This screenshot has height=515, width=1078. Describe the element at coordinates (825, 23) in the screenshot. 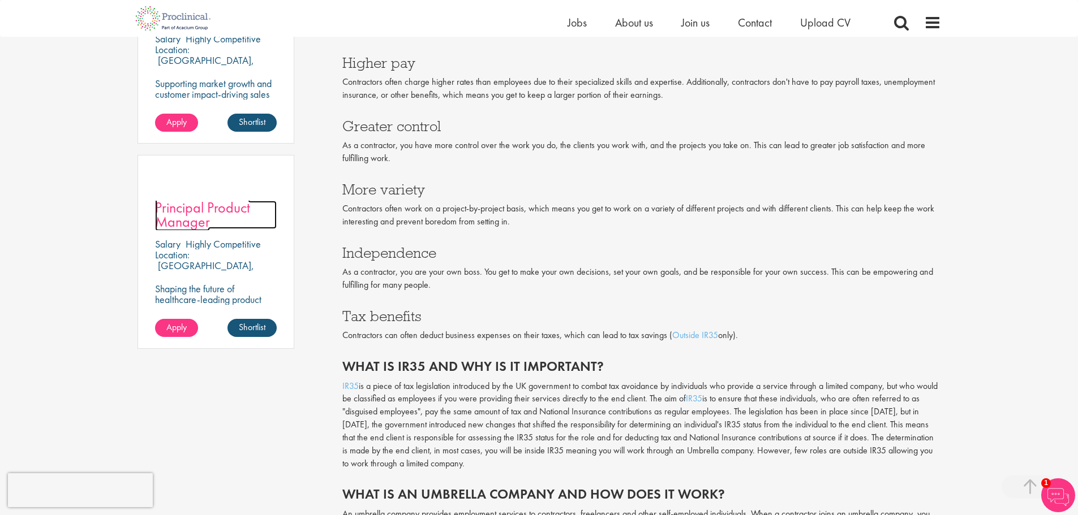

I see `span: Upload CV` at that location.